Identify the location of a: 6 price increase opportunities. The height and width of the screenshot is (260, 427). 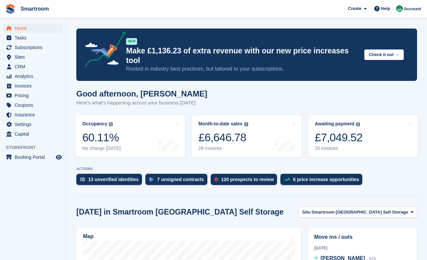
(323, 181).